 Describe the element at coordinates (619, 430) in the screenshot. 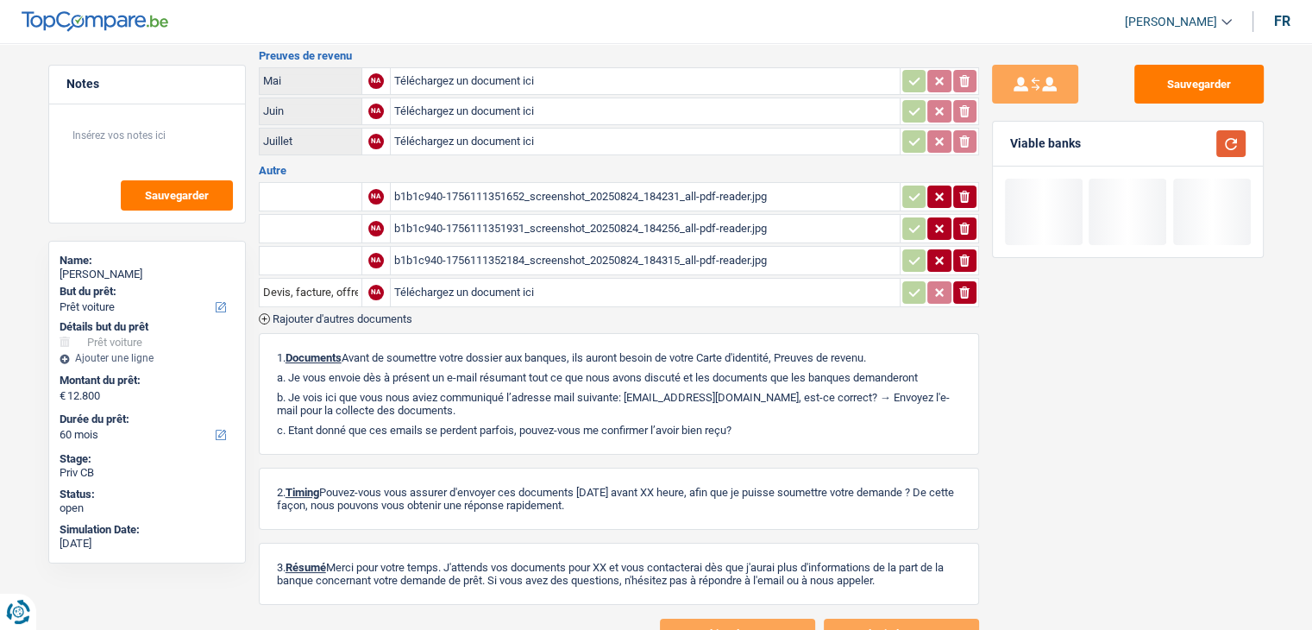

I see `p: c. Etant donné que ces emails se perdent parfois, pouvez-vous me confirmer l’avoir bien reçu?` at that location.